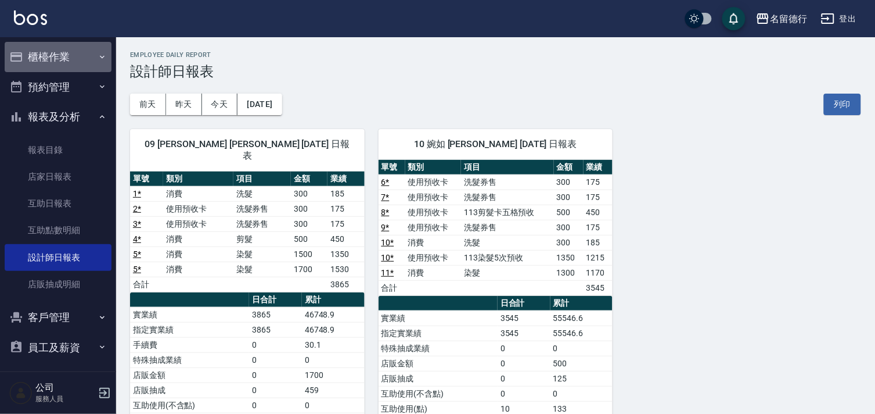  Describe the element at coordinates (438, 318) in the screenshot. I see `td: 實業績` at that location.